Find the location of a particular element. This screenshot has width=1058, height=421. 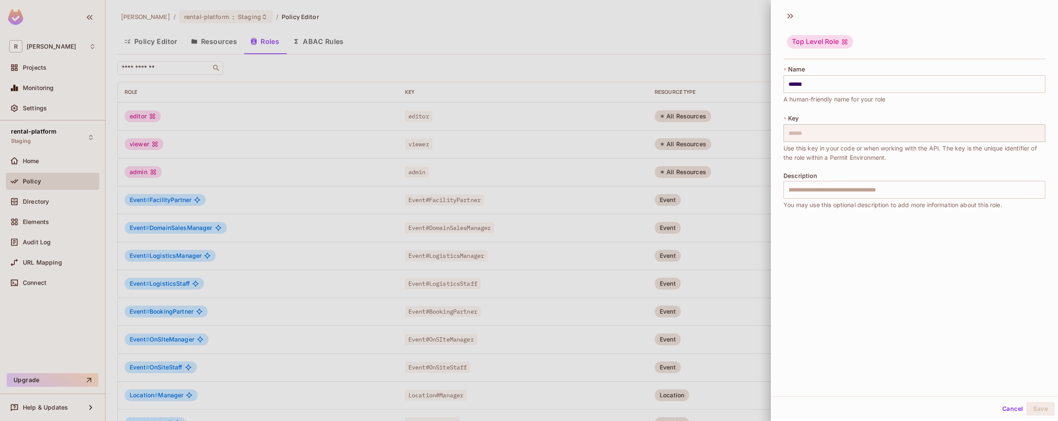

span: Key is located at coordinates (793, 118).